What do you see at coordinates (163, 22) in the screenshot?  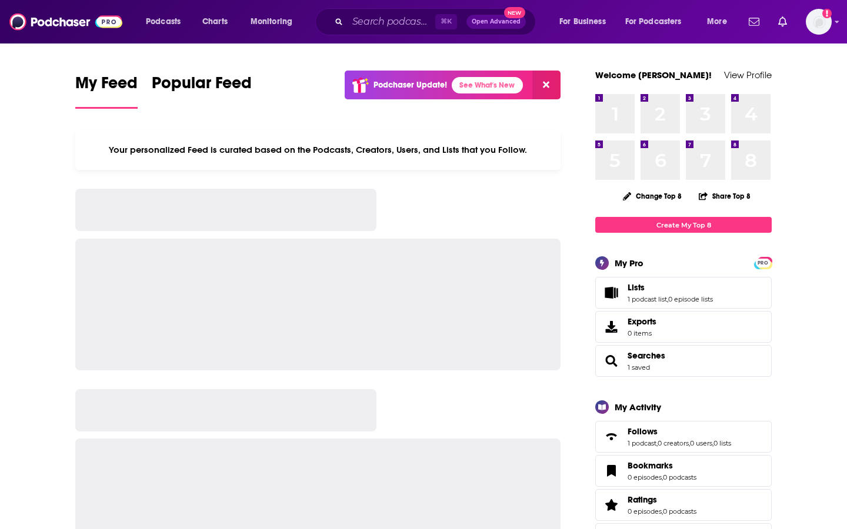 I see `span: Podcasts` at bounding box center [163, 22].